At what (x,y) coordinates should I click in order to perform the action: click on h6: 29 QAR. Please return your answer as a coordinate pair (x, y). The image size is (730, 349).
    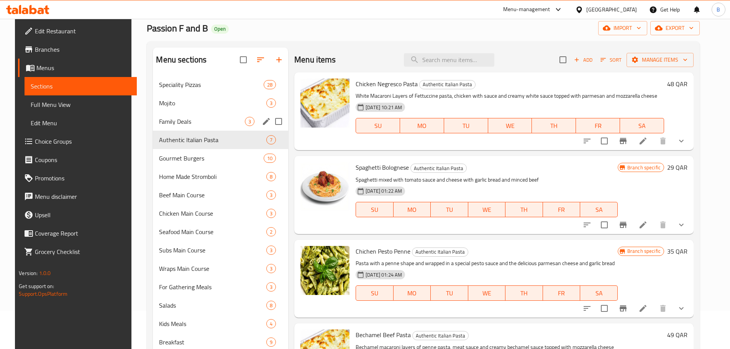
    Looking at the image, I should click on (677, 167).